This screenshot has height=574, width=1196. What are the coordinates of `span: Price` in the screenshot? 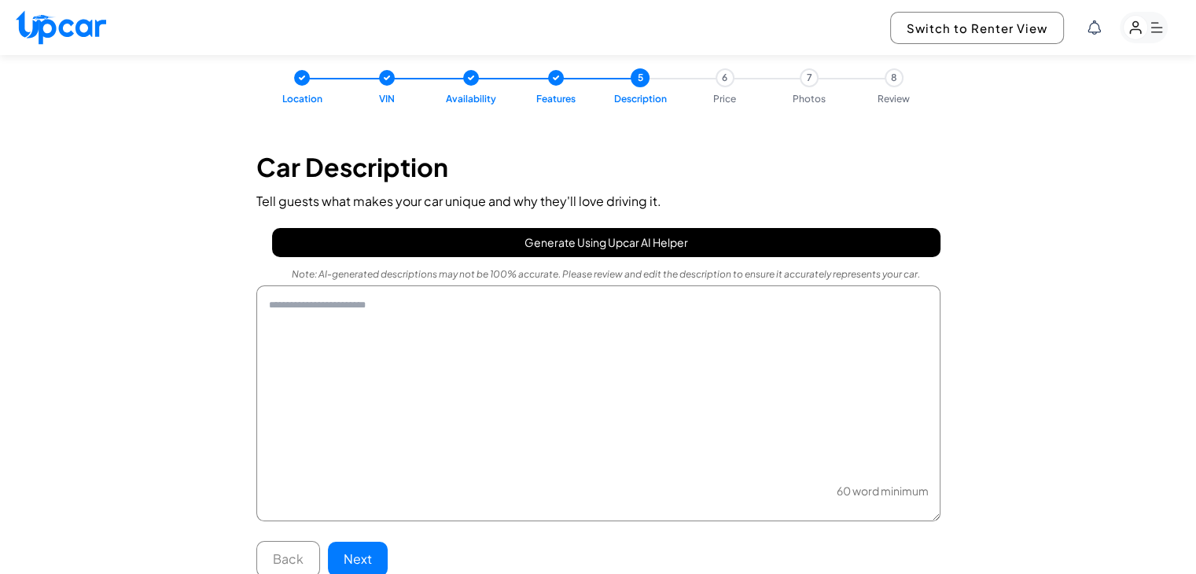 It's located at (724, 99).